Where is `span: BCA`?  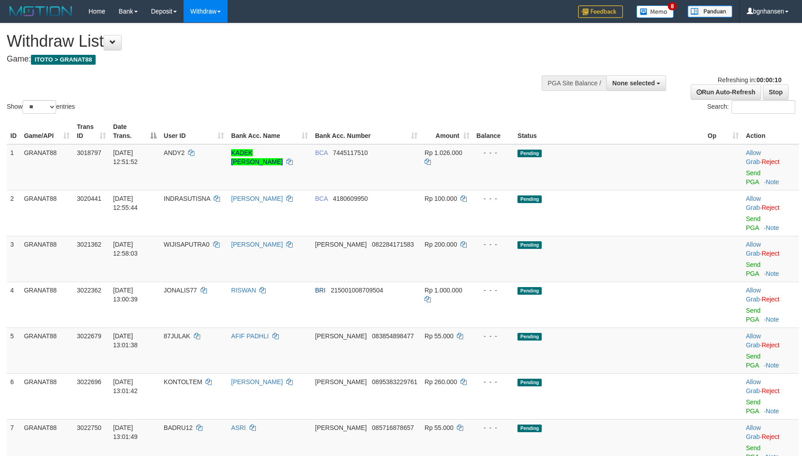
span: BCA is located at coordinates (321, 198).